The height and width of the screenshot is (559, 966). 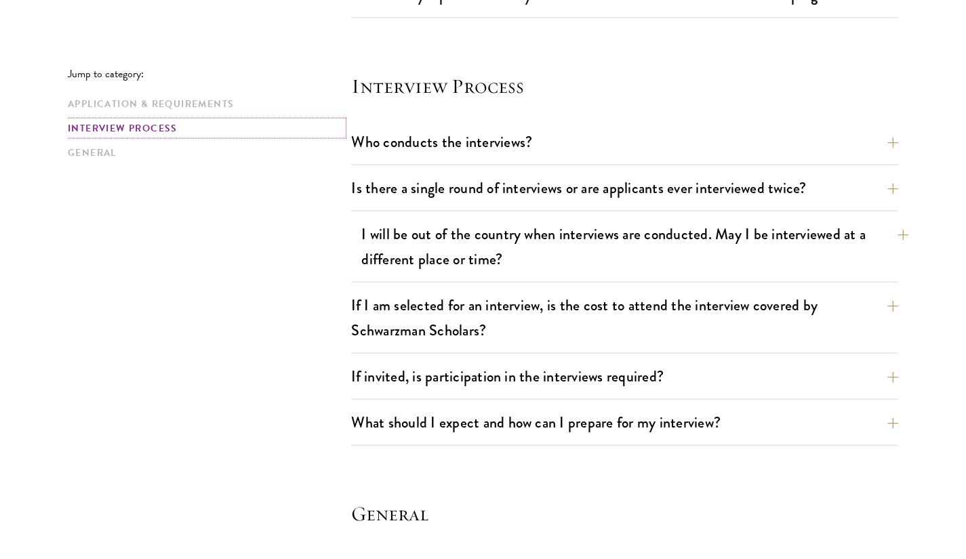 I want to click on button: Who conducts the interviews?, so click(x=624, y=142).